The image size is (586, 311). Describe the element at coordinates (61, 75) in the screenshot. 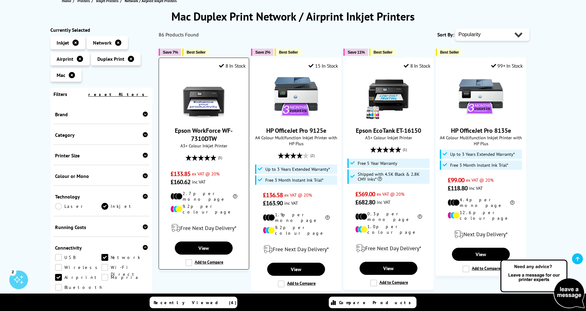

I see `span: Mac` at that location.